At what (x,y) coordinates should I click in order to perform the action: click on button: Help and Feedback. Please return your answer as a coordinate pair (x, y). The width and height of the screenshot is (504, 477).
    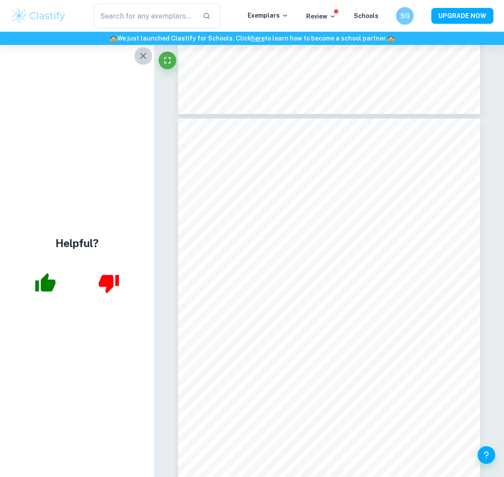
    Looking at the image, I should click on (487, 455).